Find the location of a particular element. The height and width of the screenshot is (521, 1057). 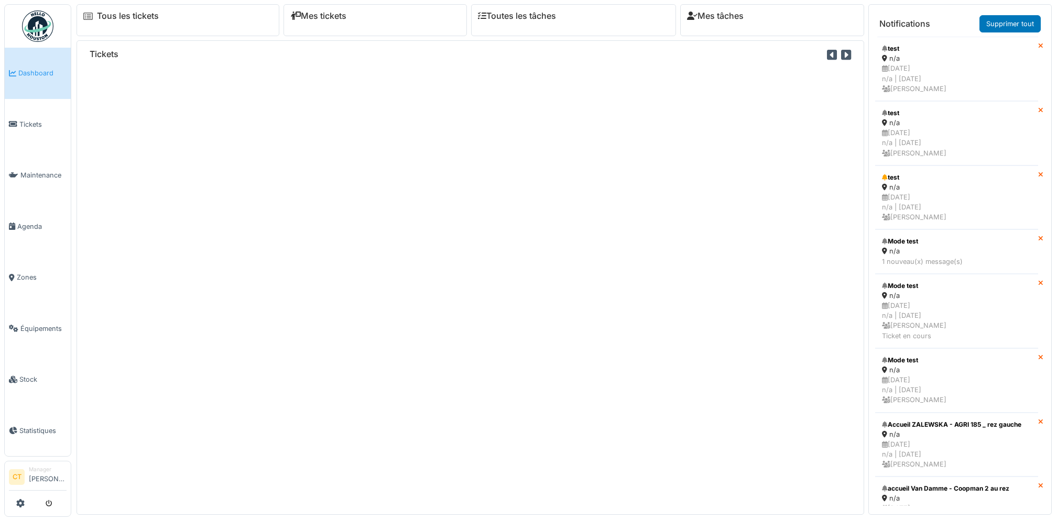

span: Tickets is located at coordinates (43, 124).